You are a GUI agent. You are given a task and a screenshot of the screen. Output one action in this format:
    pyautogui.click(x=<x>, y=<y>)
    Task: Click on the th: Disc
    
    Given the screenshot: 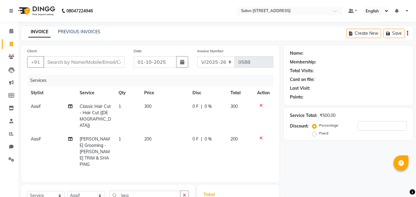 What is the action you would take?
    pyautogui.click(x=208, y=93)
    